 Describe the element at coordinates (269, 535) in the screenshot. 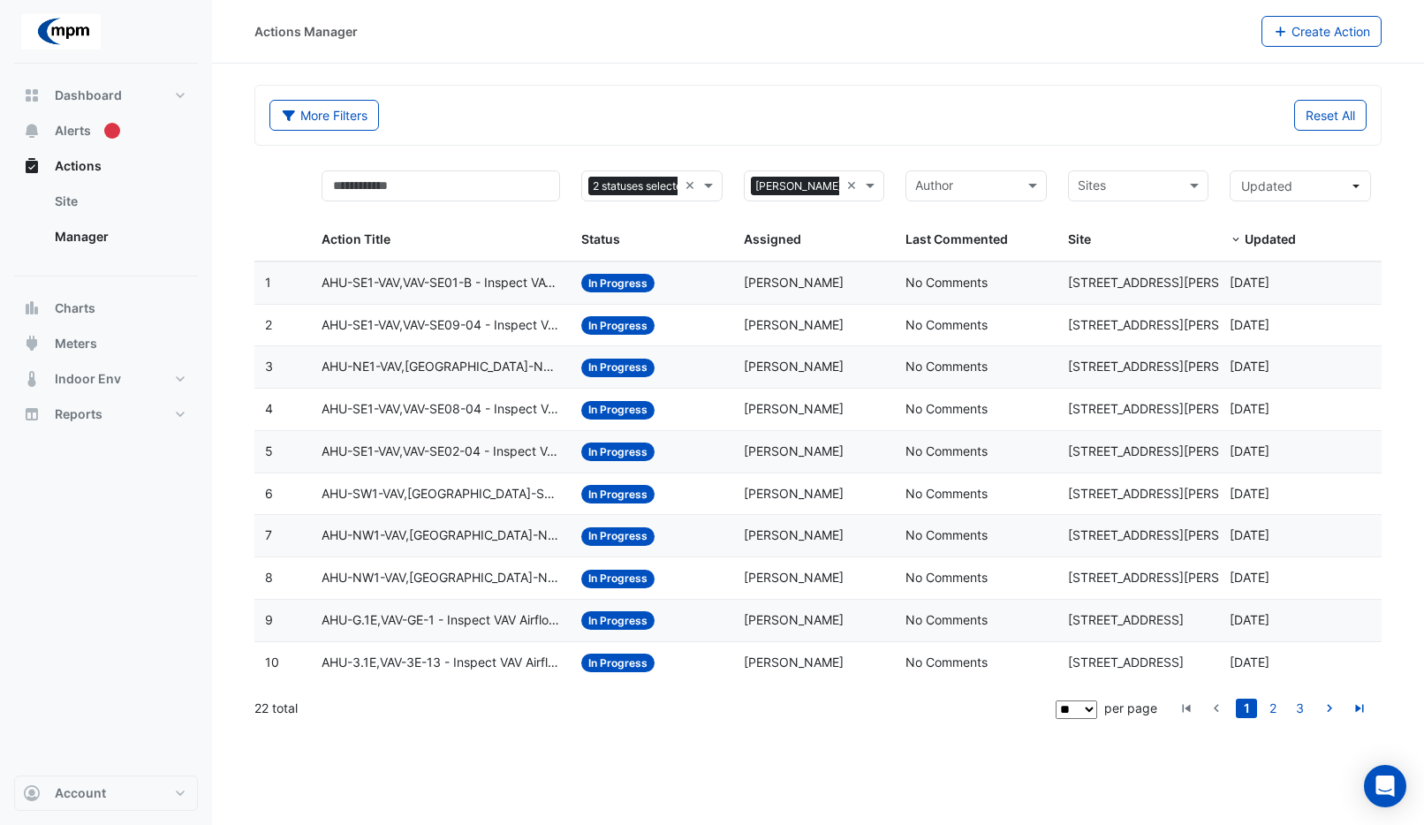

I see `span: 7` at that location.